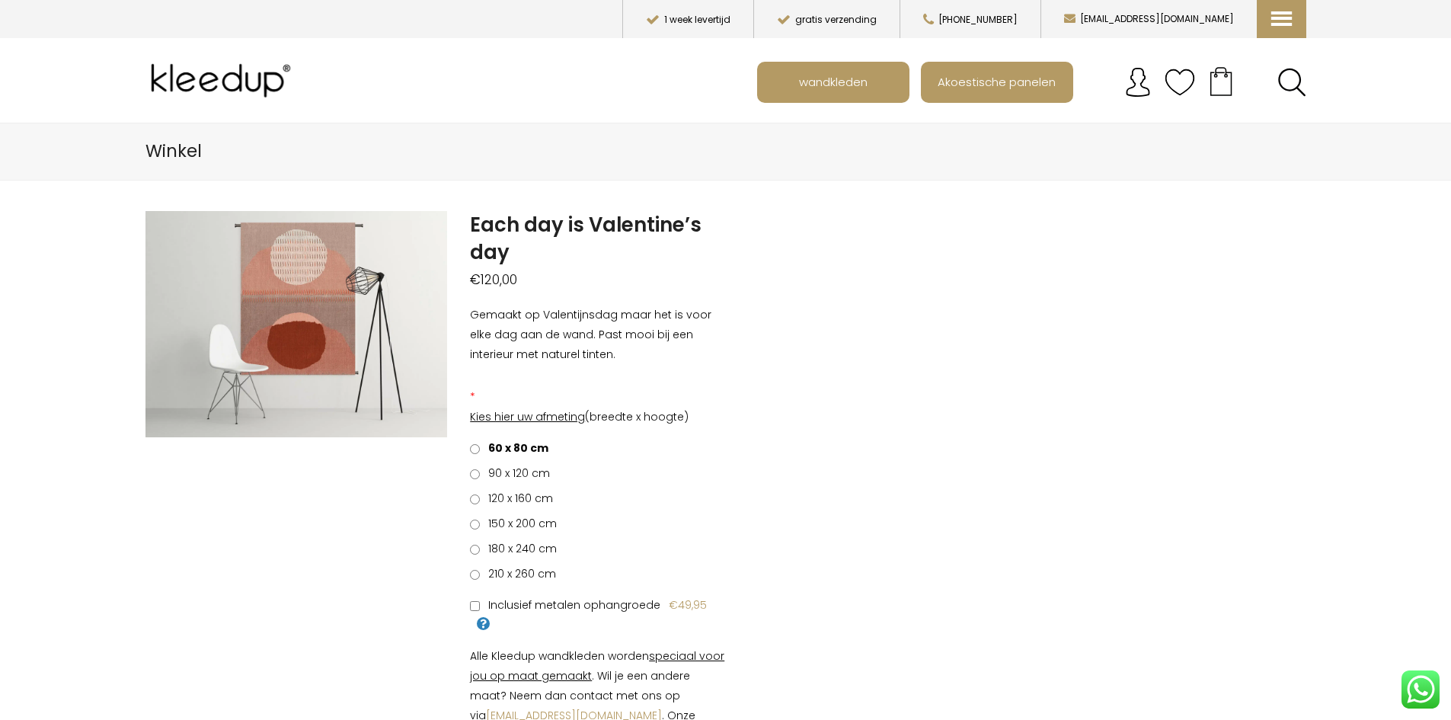 The height and width of the screenshot is (720, 1451). Describe the element at coordinates (597, 238) in the screenshot. I see `h1: Each day is Valentine’s day` at that location.